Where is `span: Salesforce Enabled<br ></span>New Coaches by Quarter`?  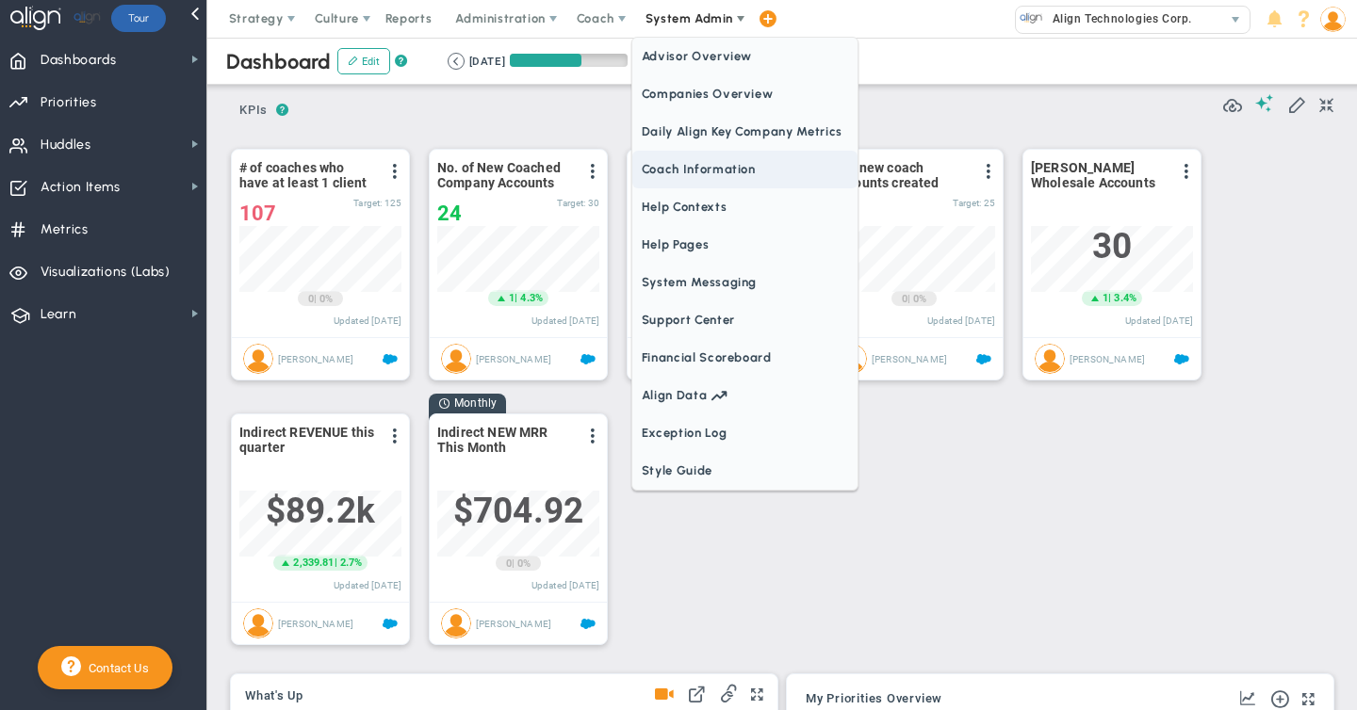 span: Salesforce Enabled<br ></span>New Coaches by Quarter is located at coordinates (983, 360).